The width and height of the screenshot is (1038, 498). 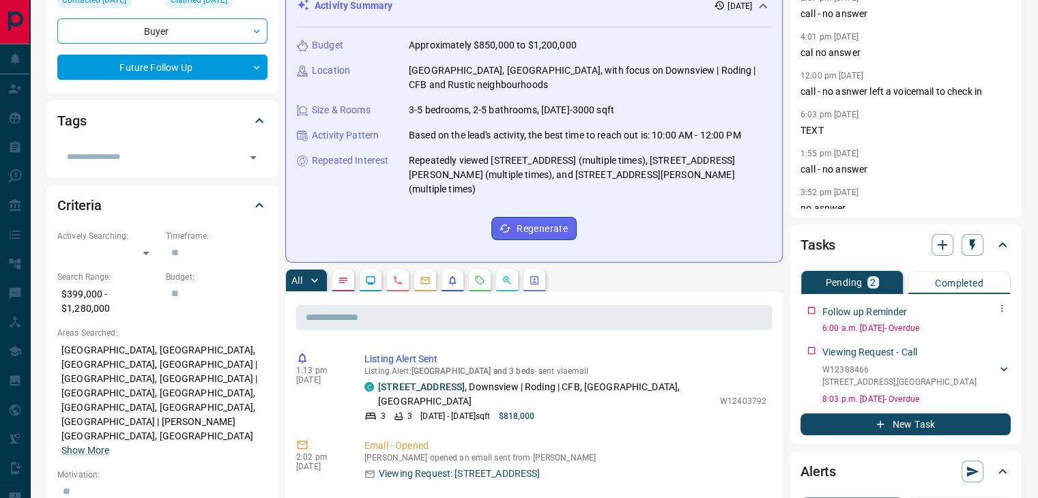 What do you see at coordinates (574, 135) in the screenshot?
I see `p: Based on the lead's activity, the best time to reach out is: 10:00 AM - 12:00 PM` at bounding box center [574, 135].